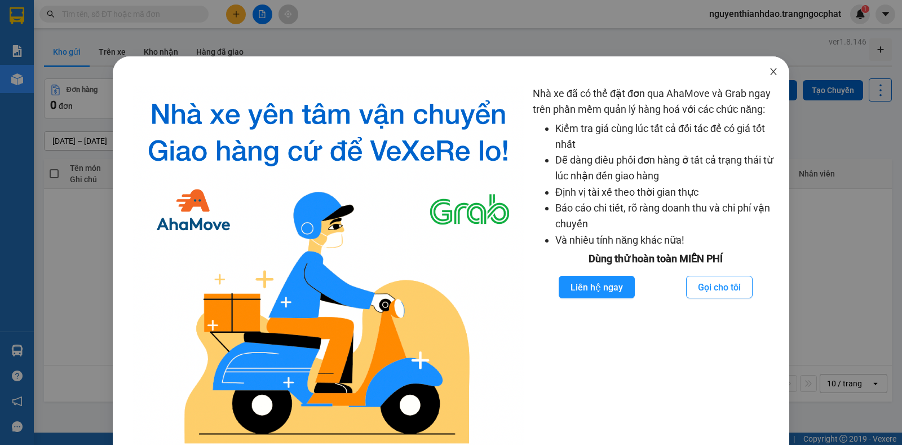 This screenshot has width=902, height=445. What do you see at coordinates (655, 259) in the screenshot?
I see `div: Dùng thử hoàn toàn MIỄN PHÍ` at bounding box center [655, 259].